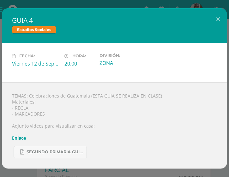 Image resolution: width=229 pixels, height=177 pixels. I want to click on span: Fecha:, so click(27, 56).